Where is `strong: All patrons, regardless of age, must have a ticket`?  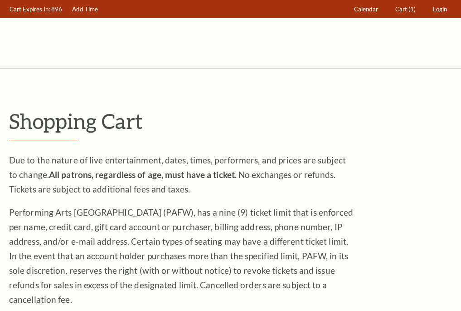 strong: All patrons, regardless of age, must have a ticket is located at coordinates (142, 174).